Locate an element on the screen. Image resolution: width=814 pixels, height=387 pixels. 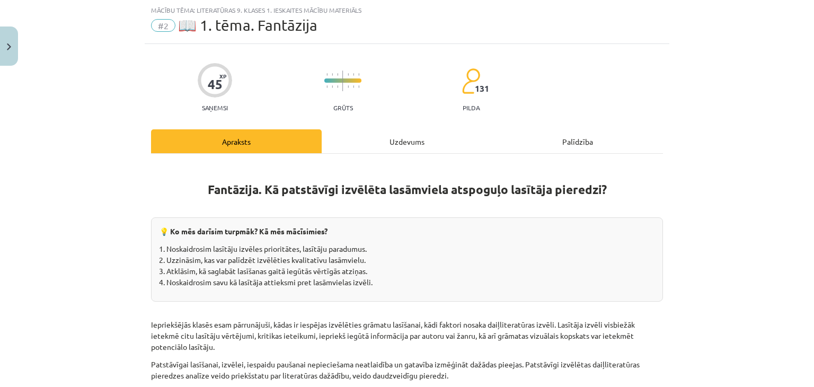
div: Apraksts is located at coordinates (236, 141).